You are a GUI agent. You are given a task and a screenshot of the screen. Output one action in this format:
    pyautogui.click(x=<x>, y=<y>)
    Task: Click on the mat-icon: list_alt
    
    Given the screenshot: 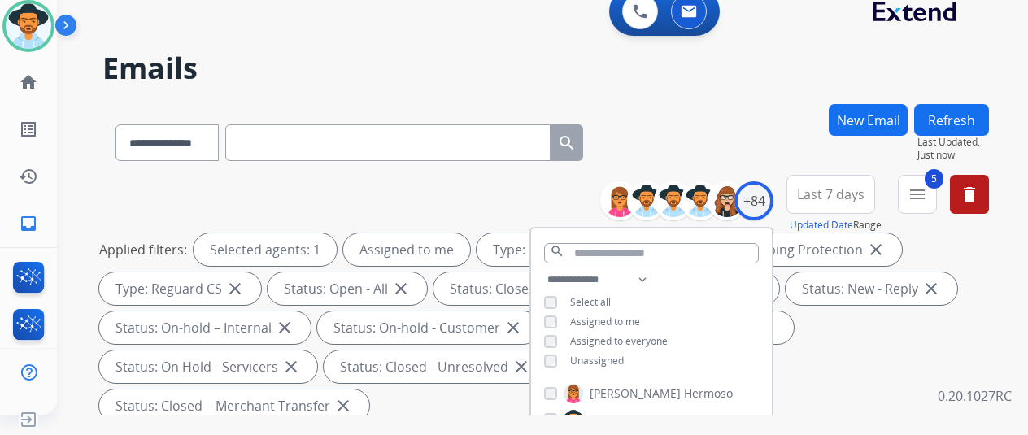 What is the action you would take?
    pyautogui.click(x=28, y=129)
    